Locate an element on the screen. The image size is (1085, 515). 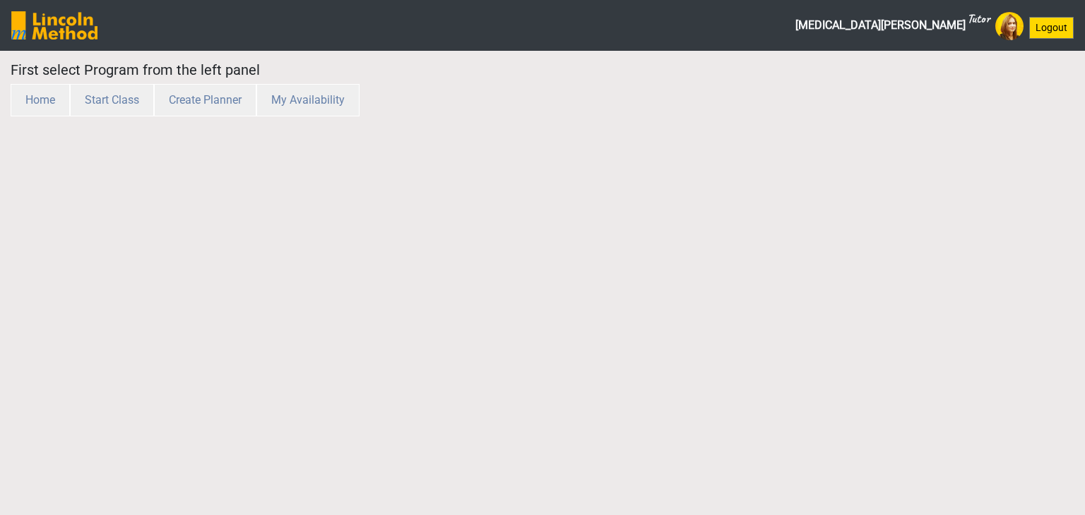
a: Start Class is located at coordinates (112, 100).